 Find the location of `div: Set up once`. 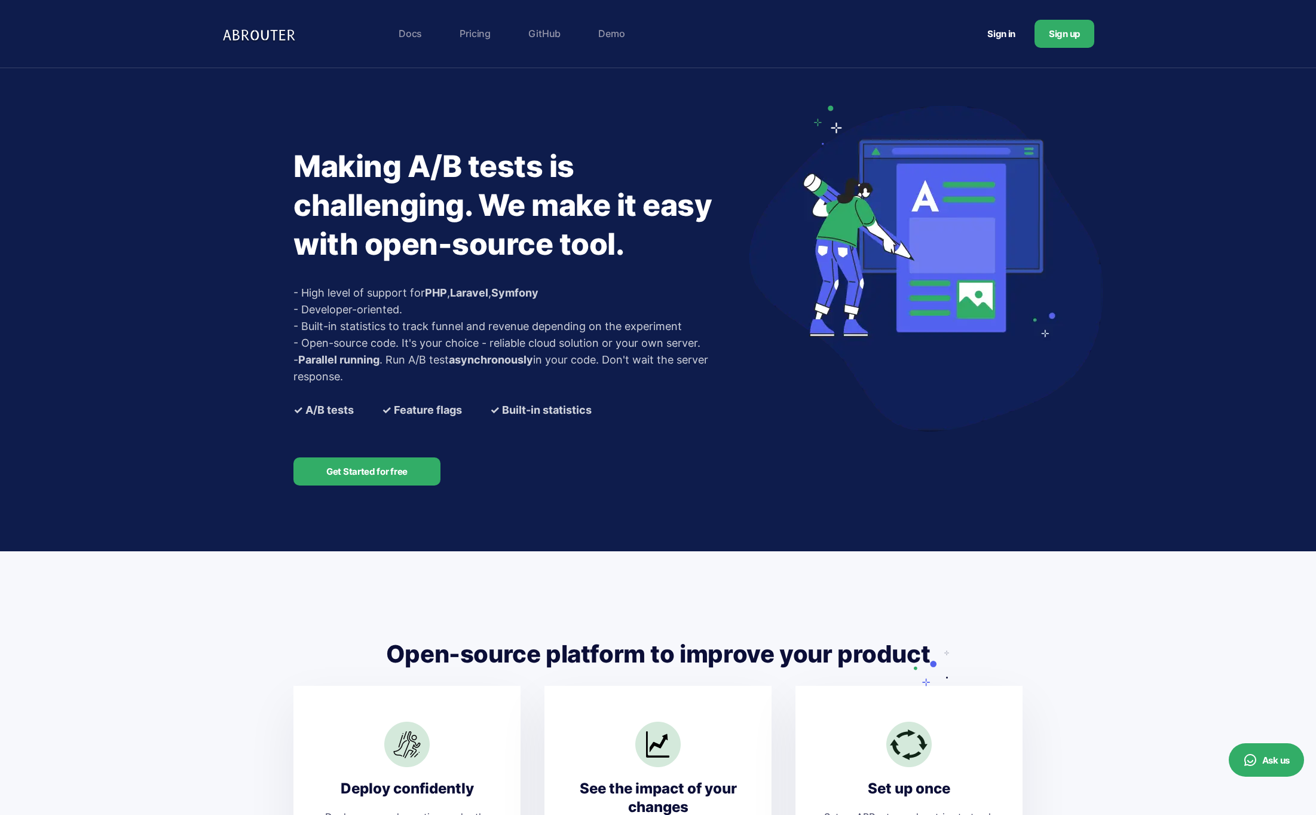

div: Set up once is located at coordinates (909, 788).